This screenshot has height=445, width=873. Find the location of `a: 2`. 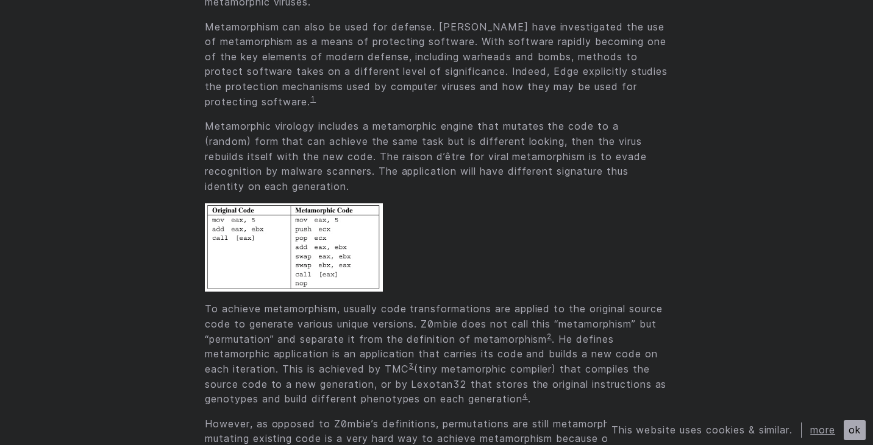

a: 2 is located at coordinates (549, 336).